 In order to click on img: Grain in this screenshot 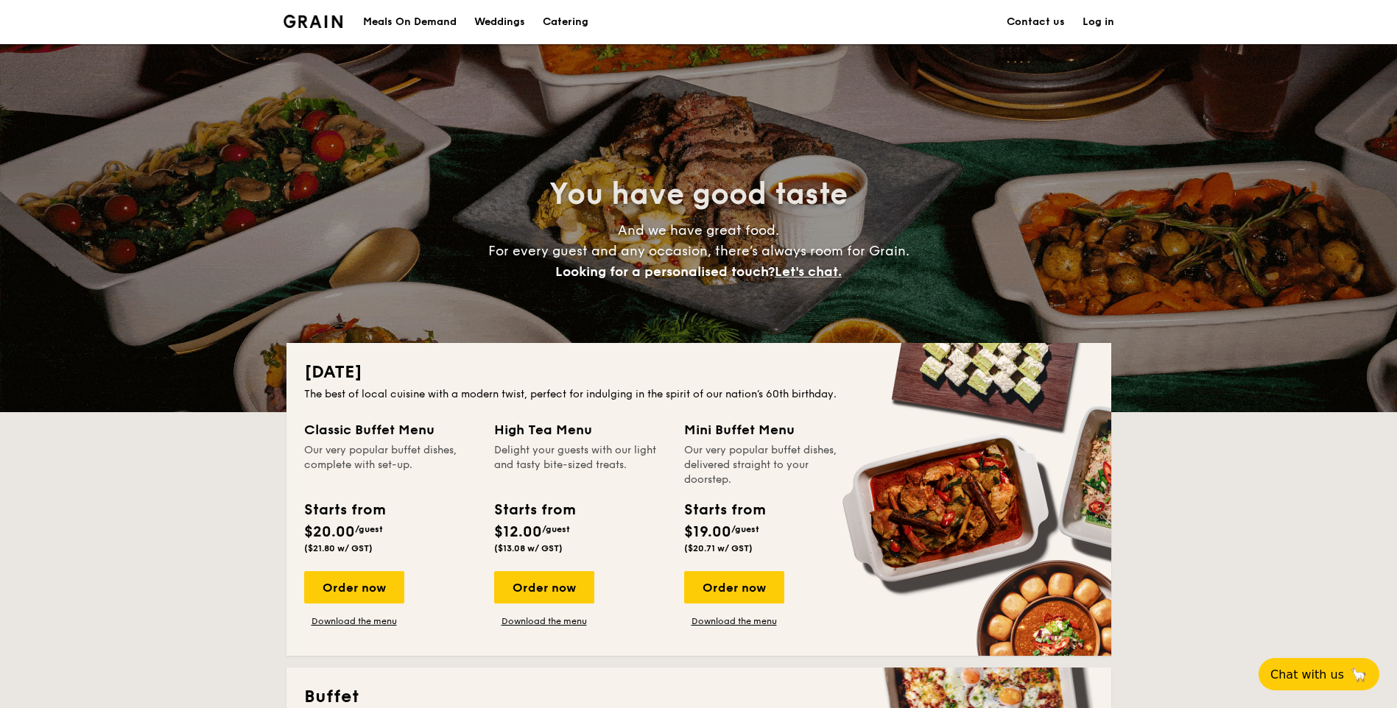, I will do `click(313, 21)`.